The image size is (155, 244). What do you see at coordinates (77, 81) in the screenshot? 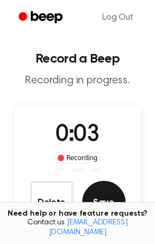
I see `p: Recording in progress.` at bounding box center [77, 81].